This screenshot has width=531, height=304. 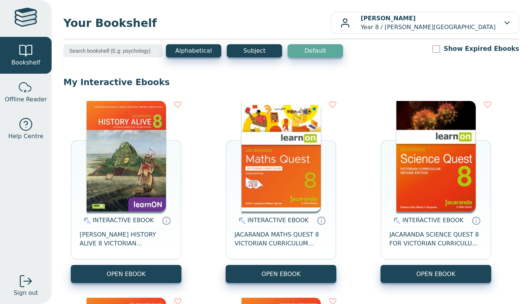 I want to click on input: Search bookshelf (E.g: psychology), so click(x=113, y=51).